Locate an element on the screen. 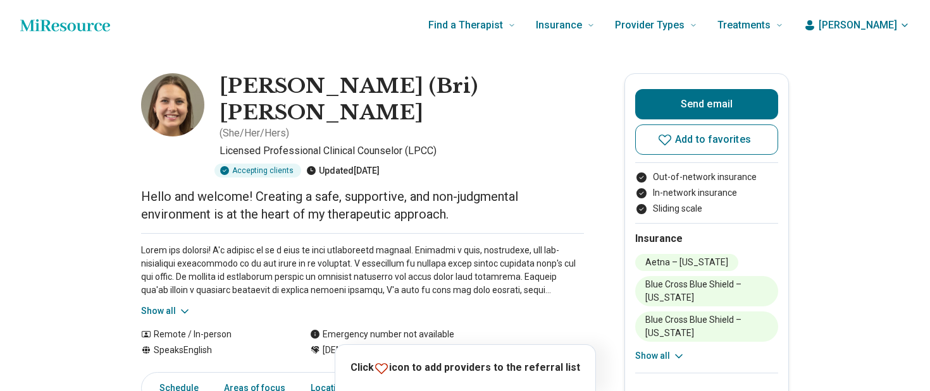 The height and width of the screenshot is (391, 930). span: Find a Therapist is located at coordinates (465, 25).